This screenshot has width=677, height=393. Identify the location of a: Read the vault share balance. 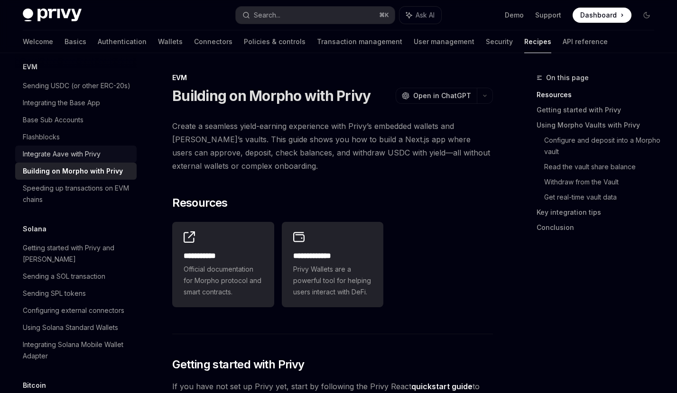
(603, 167).